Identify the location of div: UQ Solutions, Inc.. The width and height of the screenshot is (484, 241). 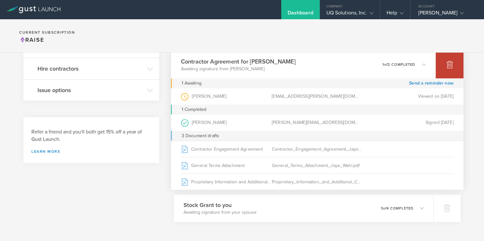
(350, 14).